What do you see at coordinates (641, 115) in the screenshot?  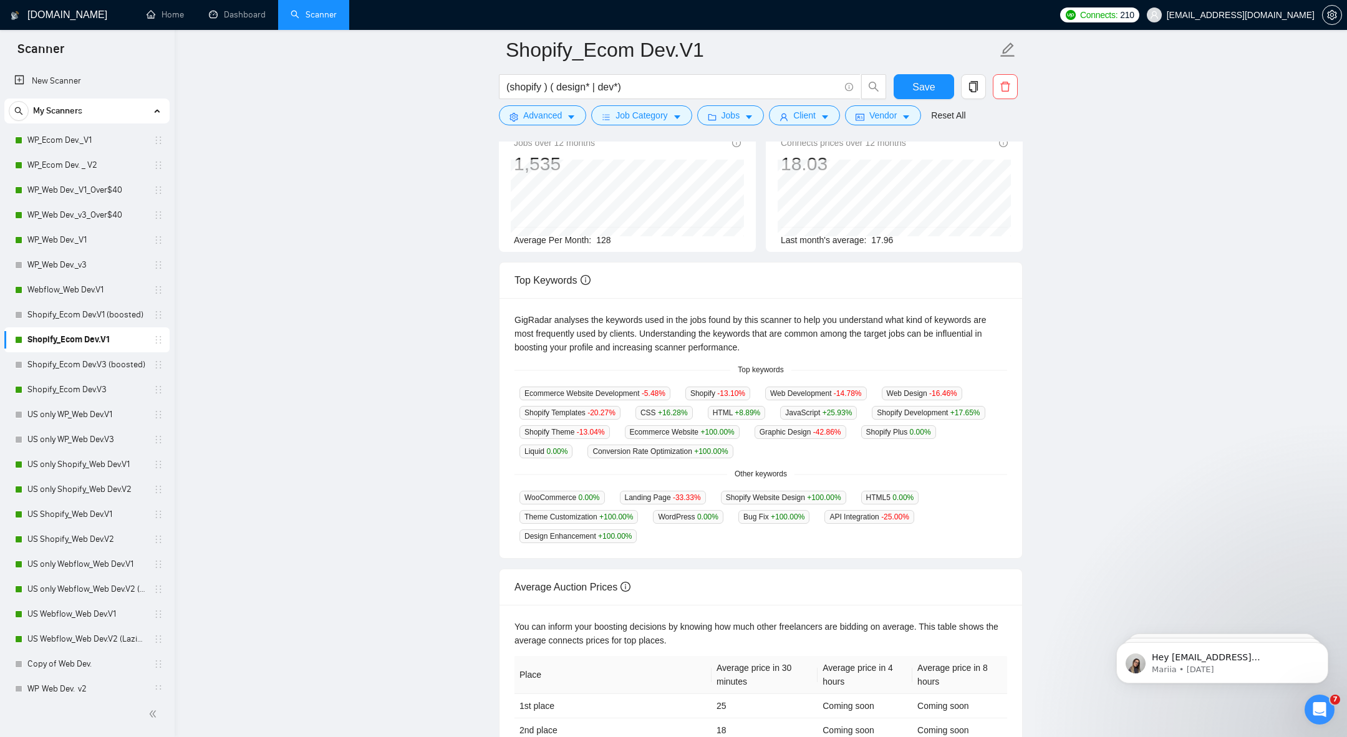 I see `span: Job Category` at bounding box center [641, 115].